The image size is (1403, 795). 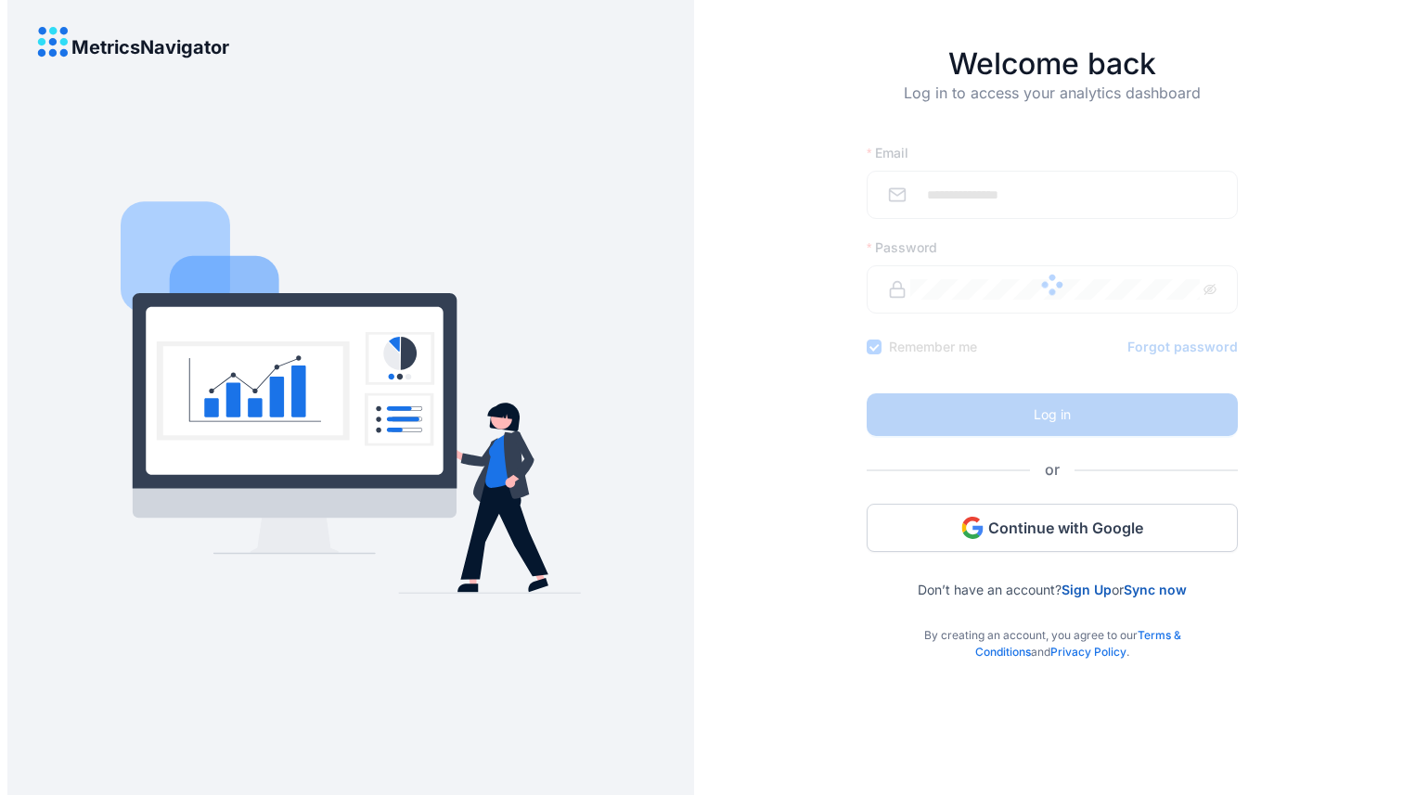 What do you see at coordinates (1155, 589) in the screenshot?
I see `a: Sync now` at bounding box center [1155, 589].